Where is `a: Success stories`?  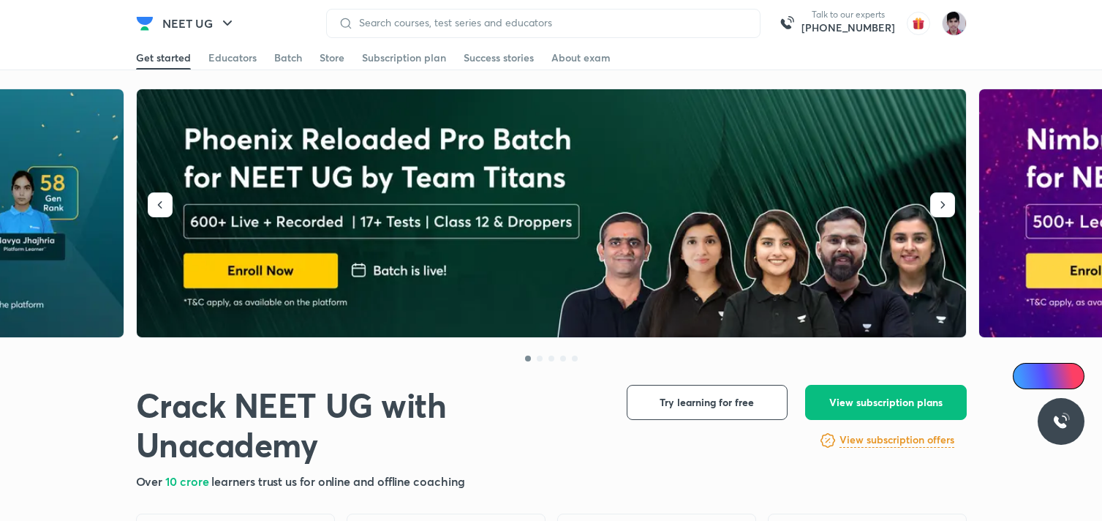 a: Success stories is located at coordinates (499, 58).